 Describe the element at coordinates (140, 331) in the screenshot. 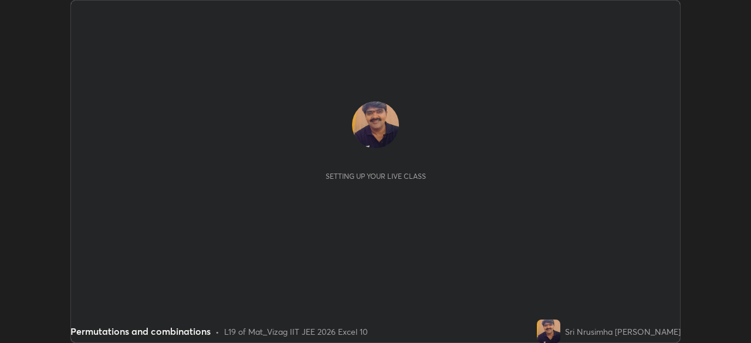

I see `div: Permutations and combinations` at that location.